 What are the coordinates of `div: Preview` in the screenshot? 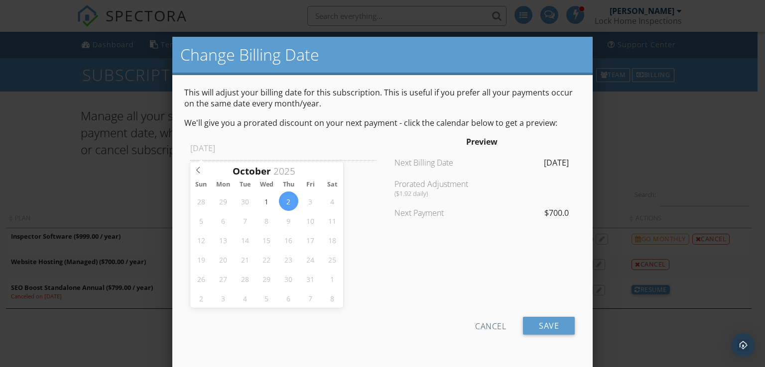 It's located at (481, 142).